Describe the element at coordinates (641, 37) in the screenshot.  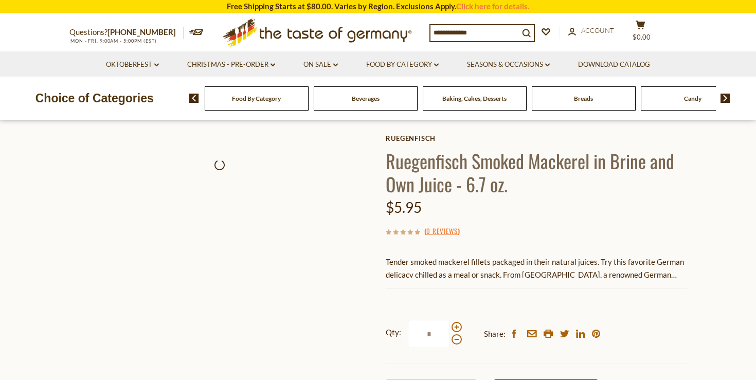
I see `span: $0.00` at that location.